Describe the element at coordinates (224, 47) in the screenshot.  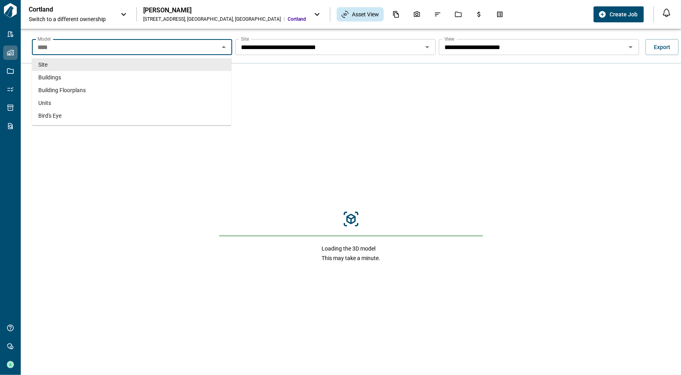
I see `button: Close` at that location.